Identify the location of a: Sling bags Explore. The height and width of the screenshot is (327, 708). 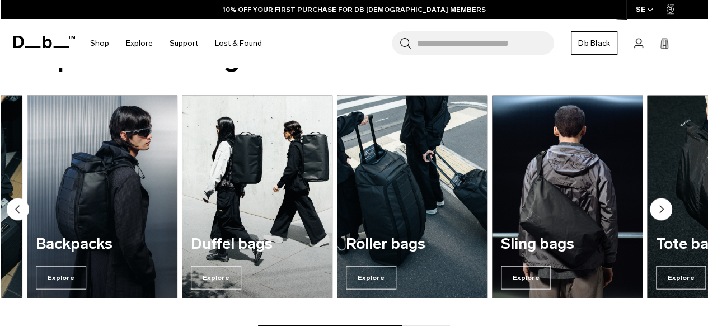
(567, 197).